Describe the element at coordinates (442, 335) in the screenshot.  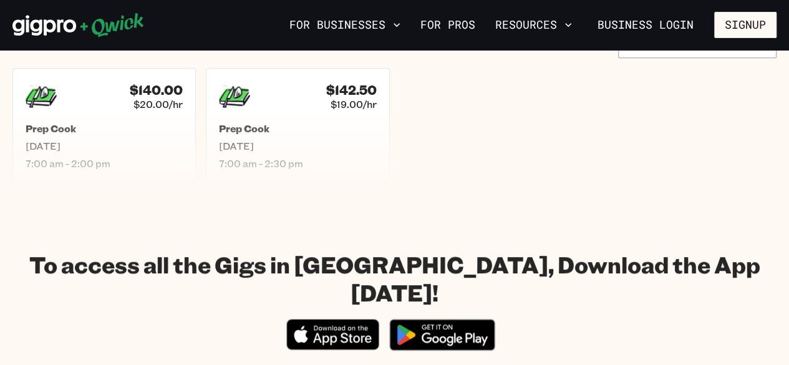
I see `img: Get it on Google Play` at that location.